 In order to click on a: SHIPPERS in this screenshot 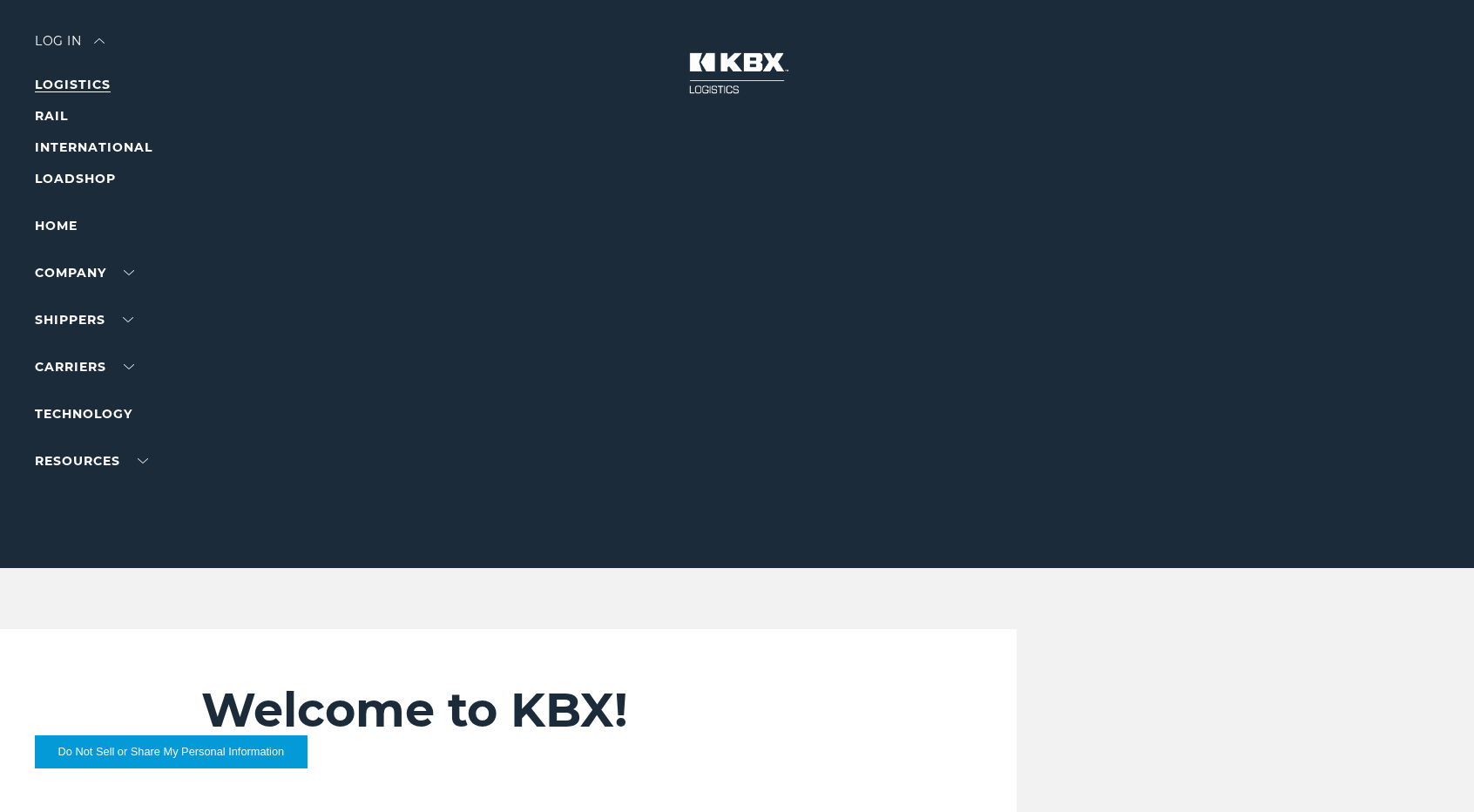, I will do `click(83, 320)`.